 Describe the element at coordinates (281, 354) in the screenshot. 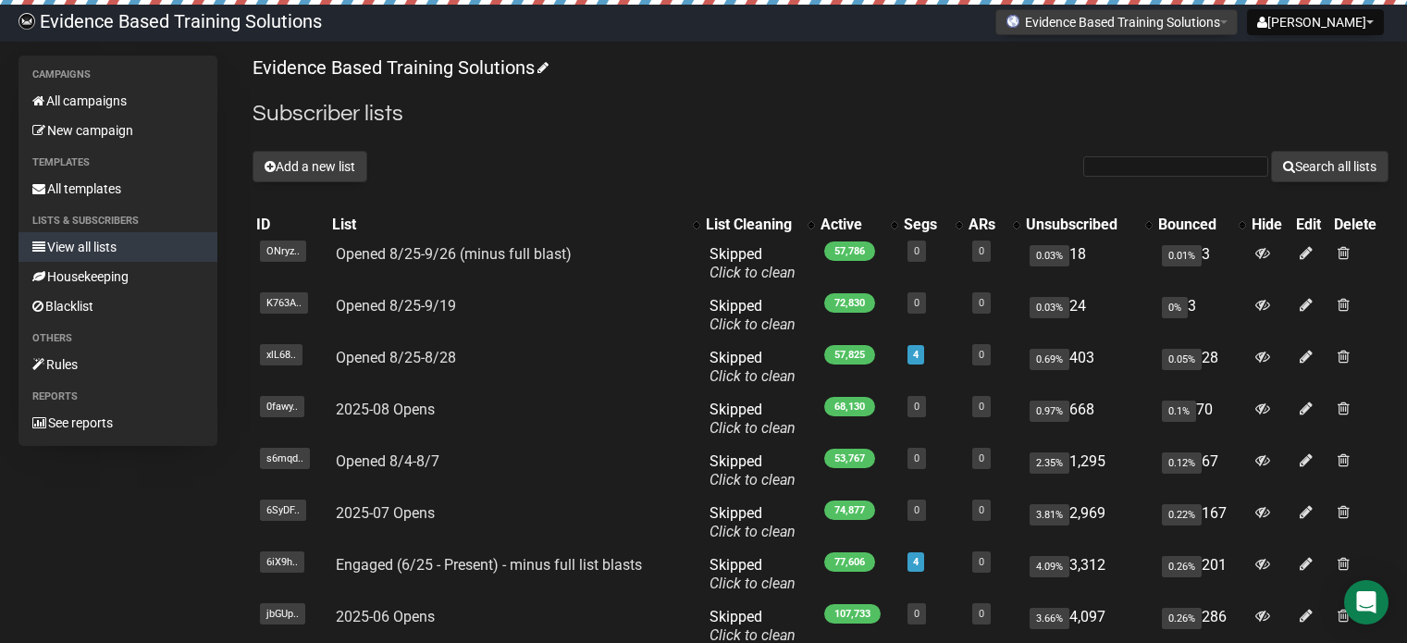

I see `span: xlL68..` at that location.